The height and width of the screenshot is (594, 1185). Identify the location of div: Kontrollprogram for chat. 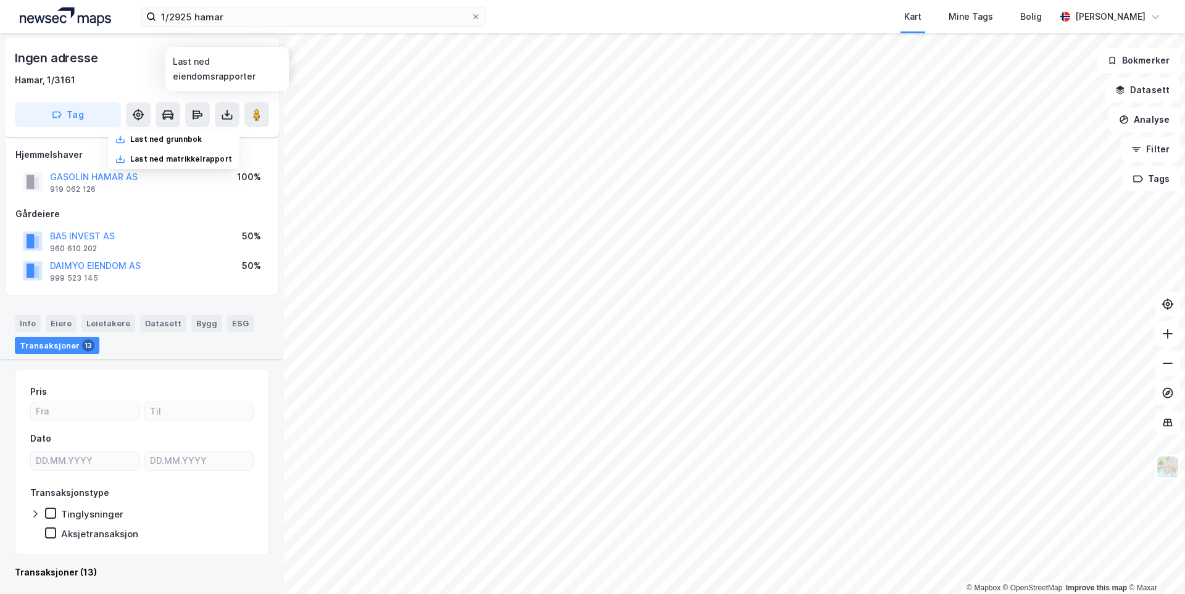
(1154, 565).